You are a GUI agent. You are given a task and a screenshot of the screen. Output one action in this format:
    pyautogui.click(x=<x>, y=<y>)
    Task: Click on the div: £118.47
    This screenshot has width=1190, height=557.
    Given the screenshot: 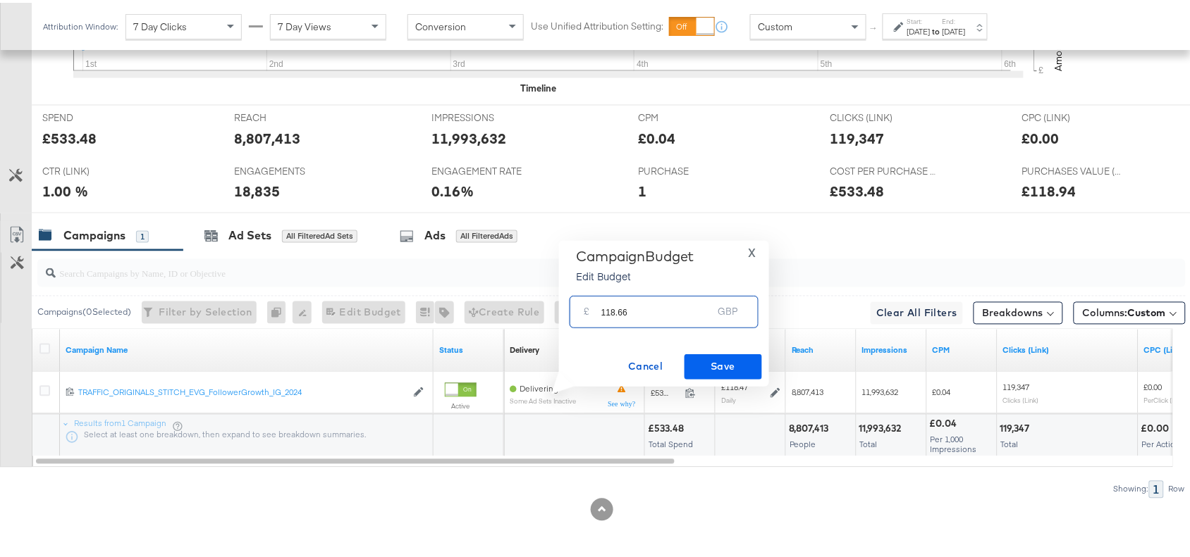 What is the action you would take?
    pyautogui.click(x=734, y=385)
    